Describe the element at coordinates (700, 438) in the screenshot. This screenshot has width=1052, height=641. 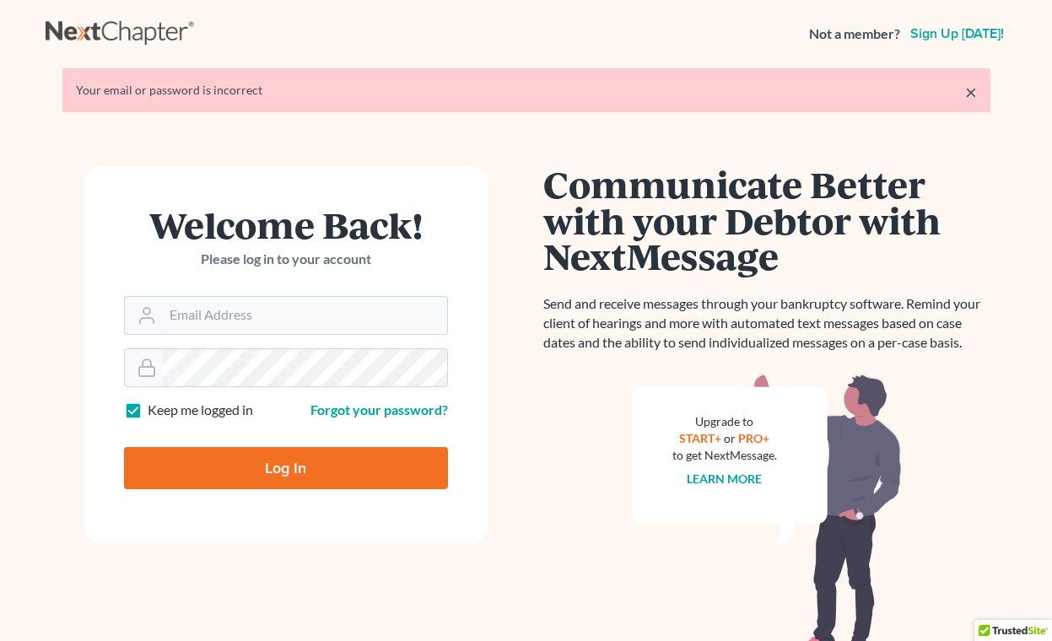
I see `a: START+` at that location.